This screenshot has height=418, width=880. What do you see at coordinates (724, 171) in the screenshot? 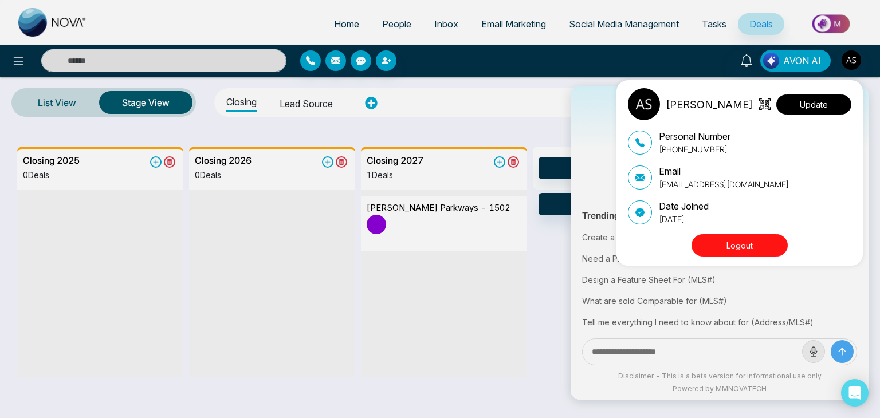
I see `p: Email` at bounding box center [724, 171].